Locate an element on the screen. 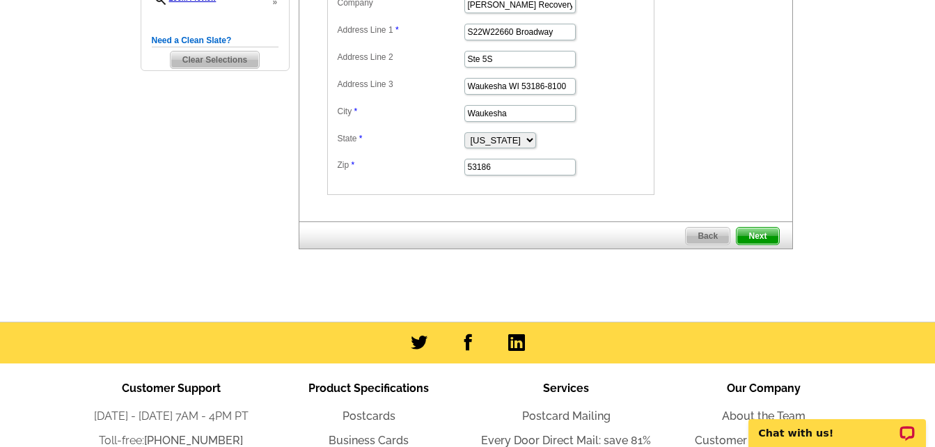  span: Our Company is located at coordinates (764, 388).